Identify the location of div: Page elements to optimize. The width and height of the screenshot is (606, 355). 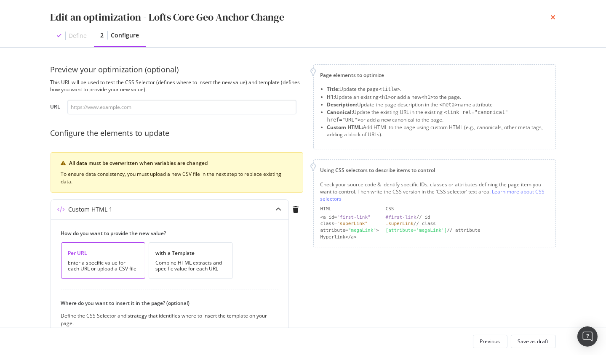
(434, 75).